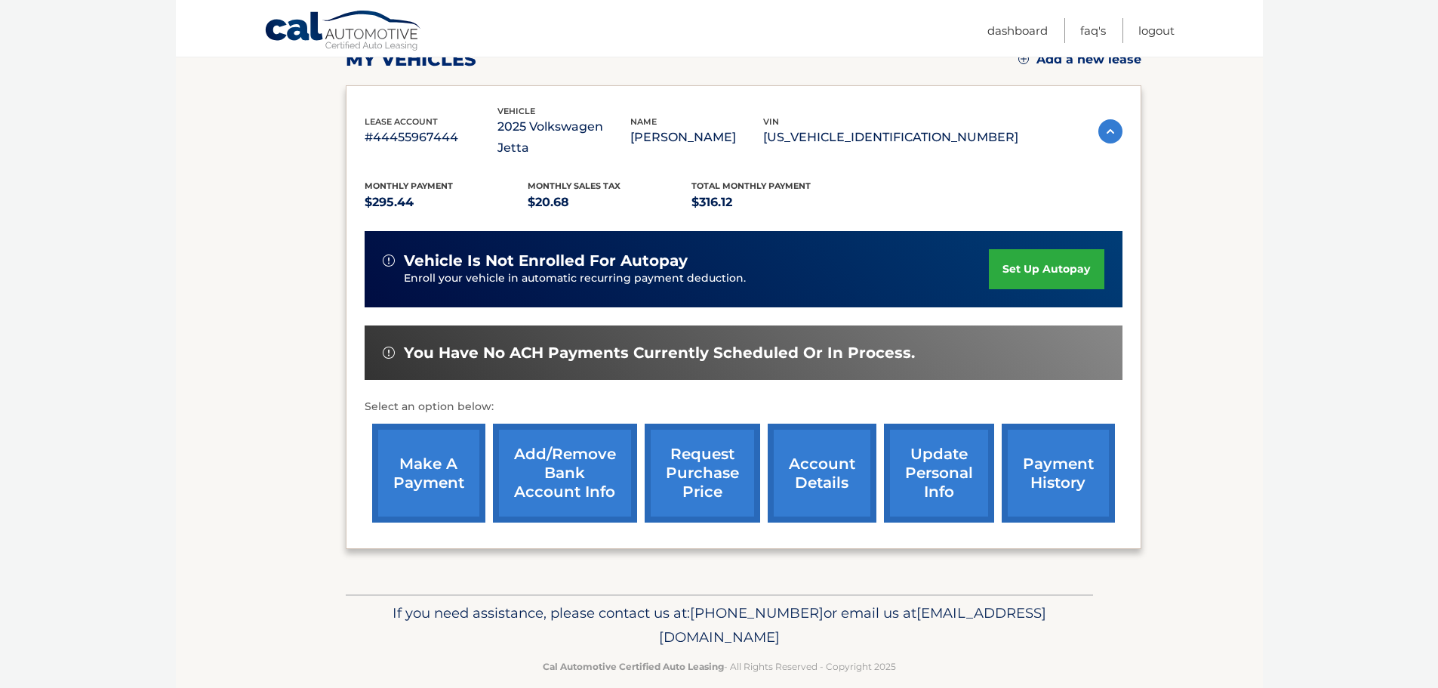  What do you see at coordinates (633, 666) in the screenshot?
I see `strong: Cal Automotive Certified Auto Leasing` at bounding box center [633, 666].